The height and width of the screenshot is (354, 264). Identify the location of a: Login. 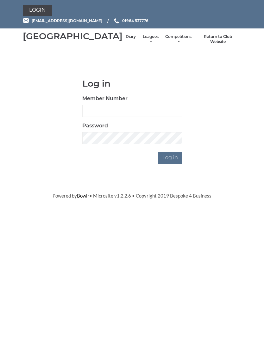
(37, 10).